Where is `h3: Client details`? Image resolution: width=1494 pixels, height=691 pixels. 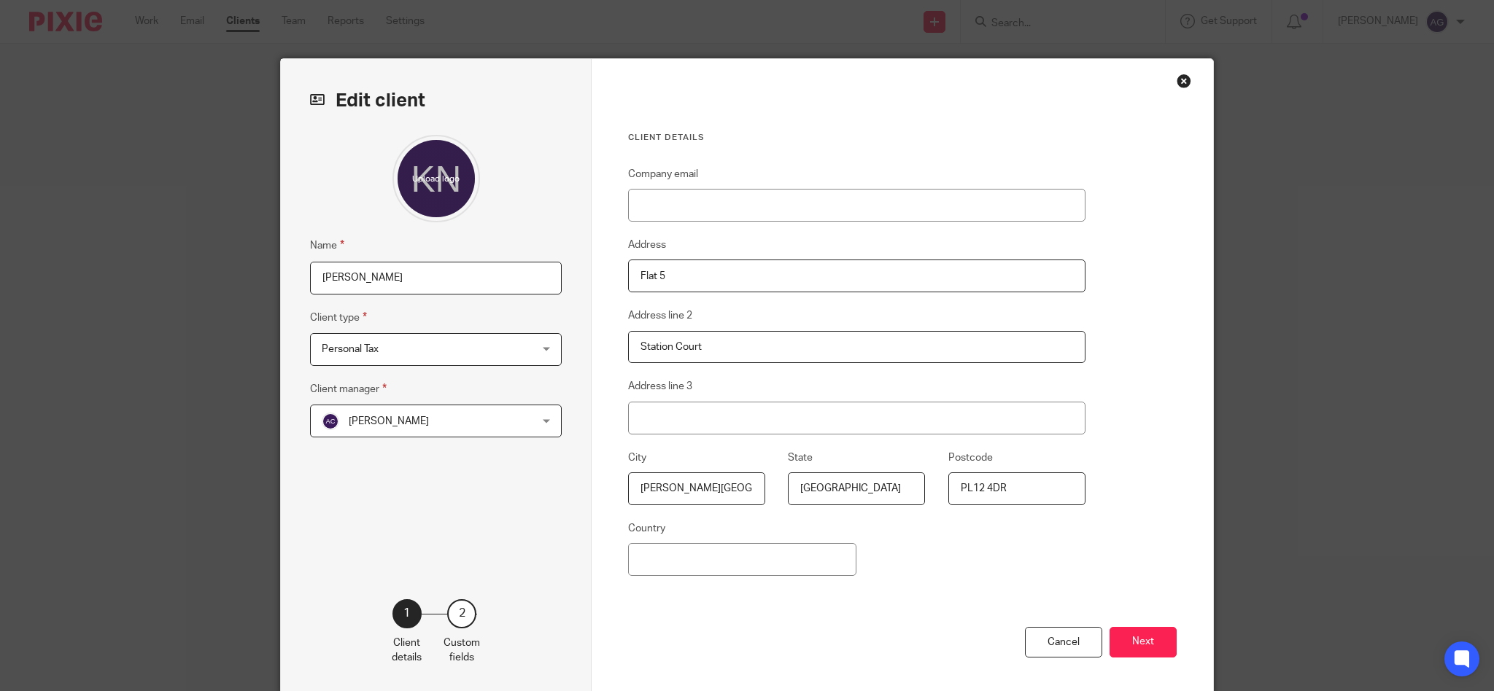
h3: Client details is located at coordinates (856, 138).